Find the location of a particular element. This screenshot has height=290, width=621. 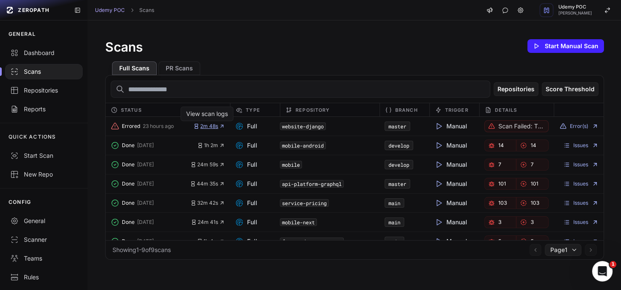

code: frontends-components is located at coordinates (312, 241).